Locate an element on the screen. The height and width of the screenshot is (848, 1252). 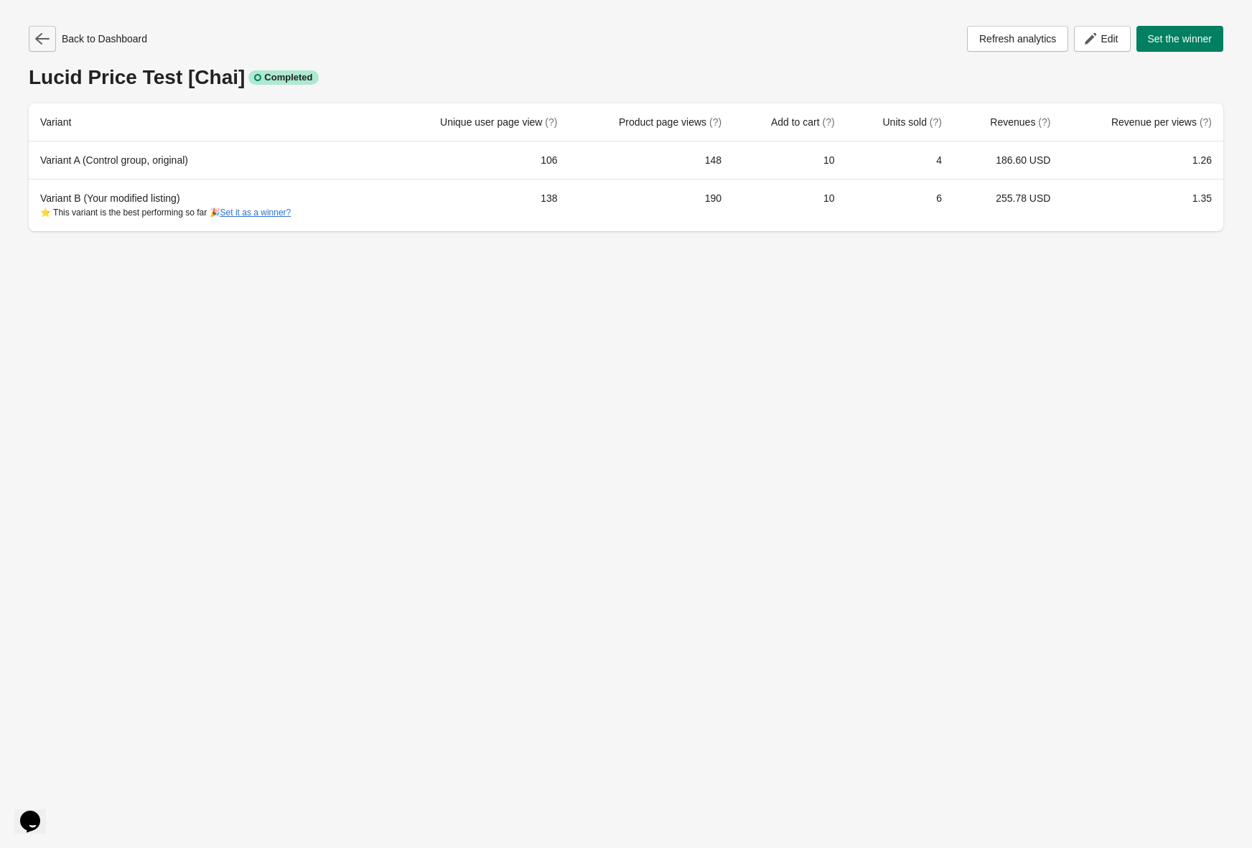
td: 1.35 is located at coordinates (1142, 205).